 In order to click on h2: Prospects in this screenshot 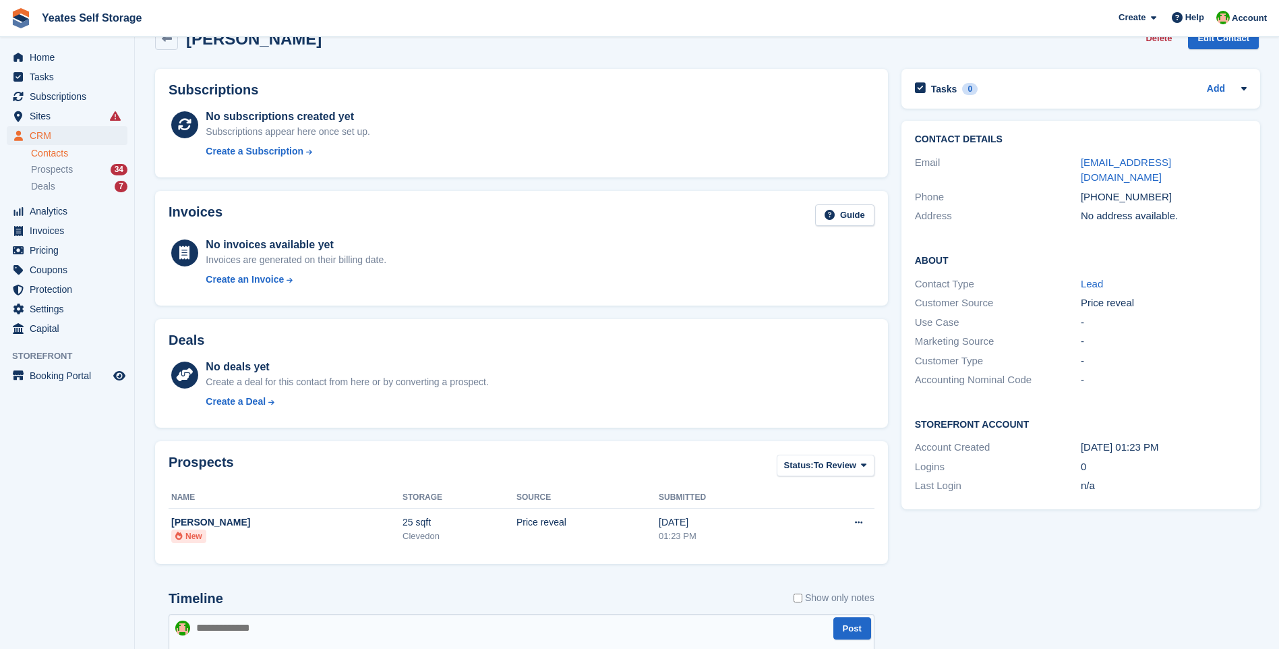, I will do `click(201, 467)`.